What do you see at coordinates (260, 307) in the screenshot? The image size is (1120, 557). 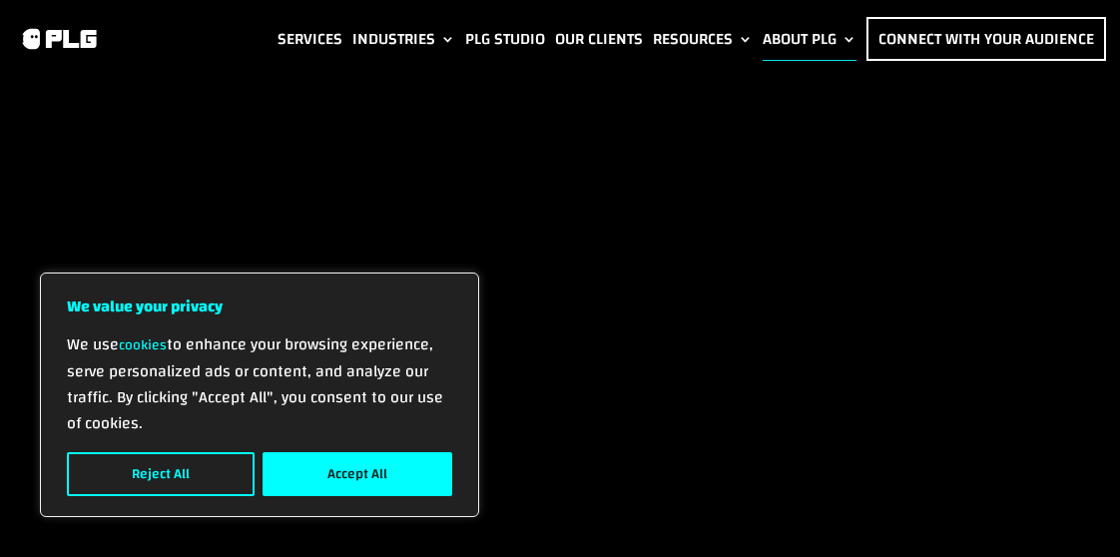 I see `p: We value your privacy` at bounding box center [260, 307].